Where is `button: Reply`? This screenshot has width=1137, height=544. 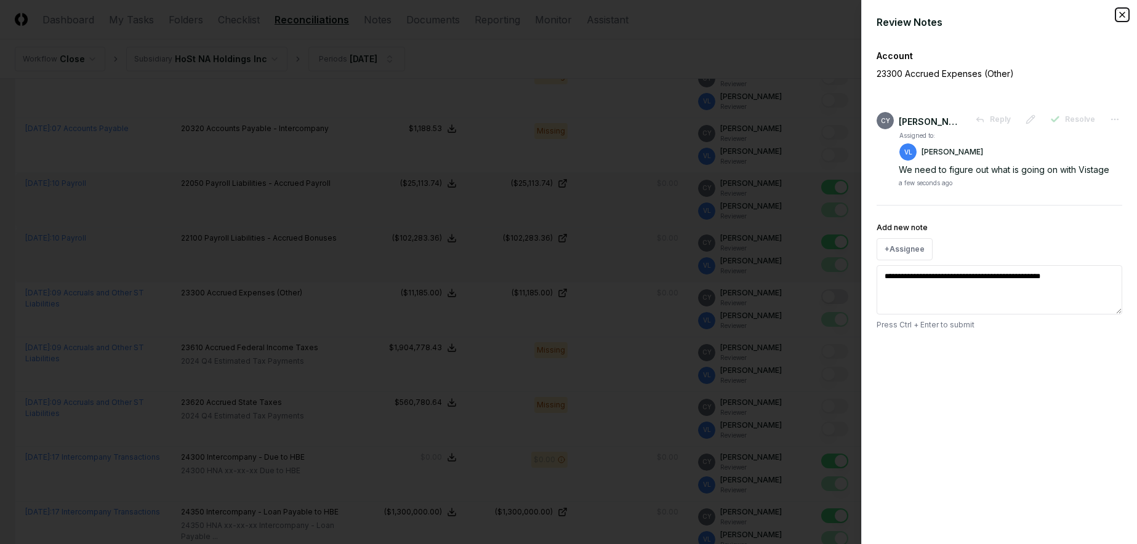 button: Reply is located at coordinates (993, 119).